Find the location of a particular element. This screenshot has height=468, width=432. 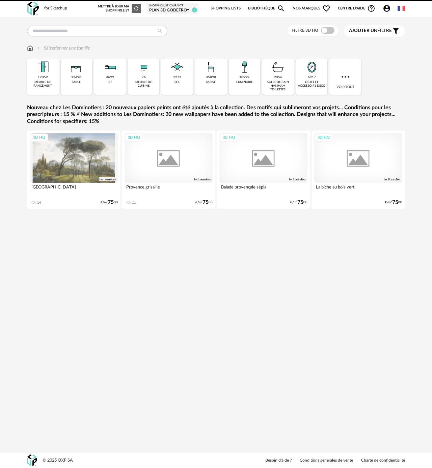

span: Filter icon is located at coordinates (396, 31).